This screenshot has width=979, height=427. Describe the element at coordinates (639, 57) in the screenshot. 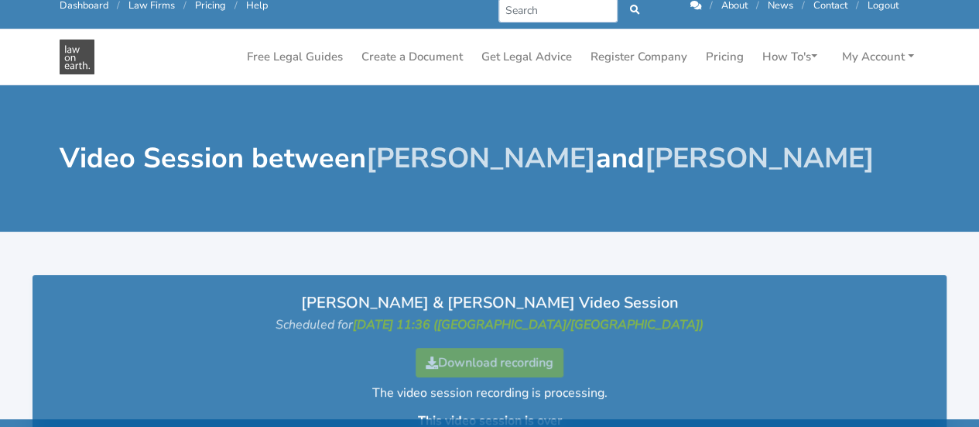

I see `a: Register Company` at that location.